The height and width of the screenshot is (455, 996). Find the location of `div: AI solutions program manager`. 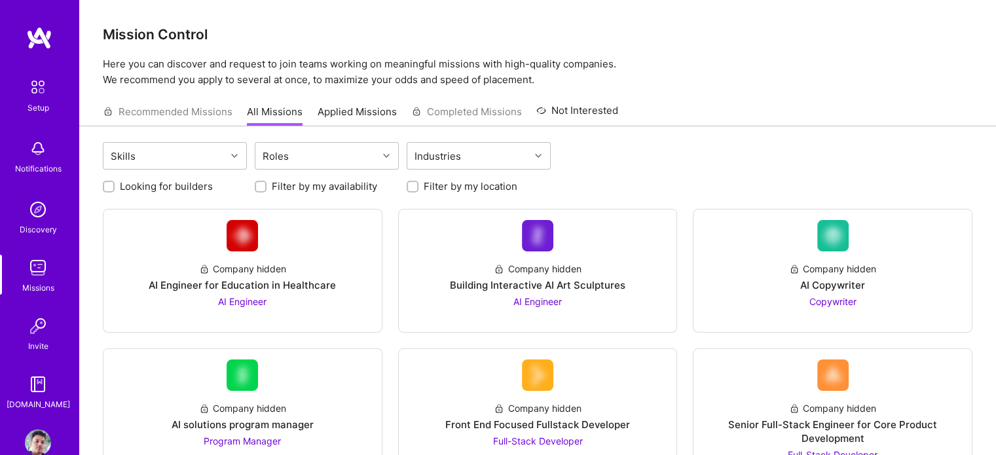

div: AI solutions program manager is located at coordinates (242, 425).